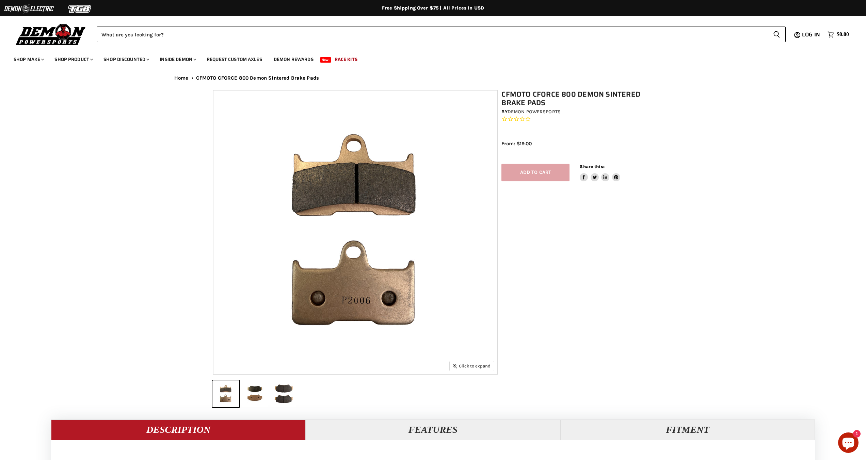  Describe the element at coordinates (428, 58) in the screenshot. I see `ul: Main menu` at that location.